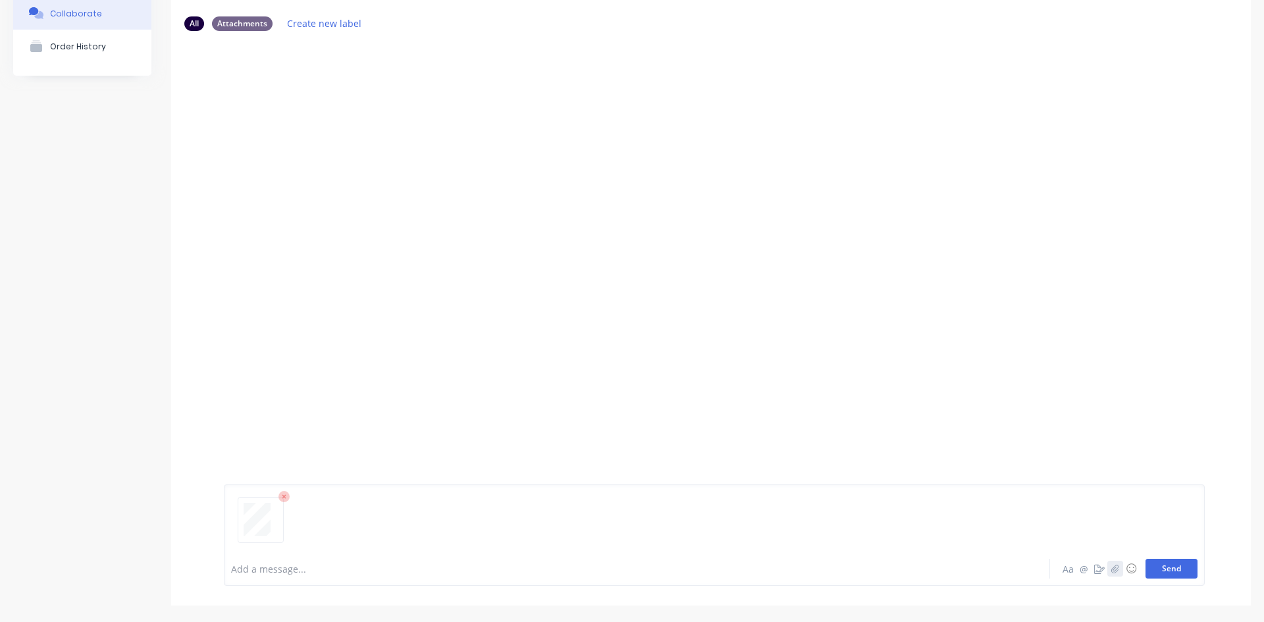 The image size is (1264, 622). What do you see at coordinates (82, 46) in the screenshot?
I see `button: Order History` at bounding box center [82, 46].